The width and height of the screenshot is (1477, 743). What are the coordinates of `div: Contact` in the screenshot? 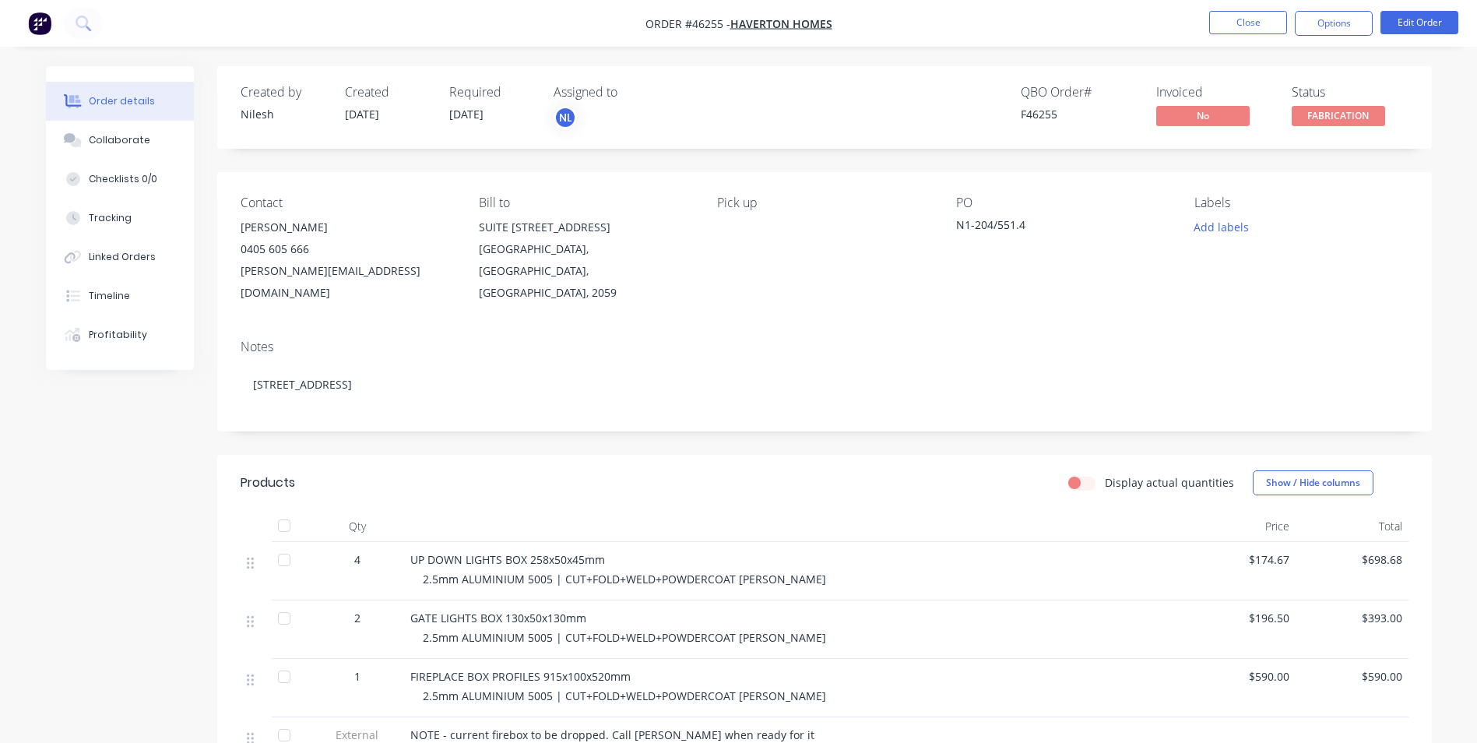 It's located at (347, 202).